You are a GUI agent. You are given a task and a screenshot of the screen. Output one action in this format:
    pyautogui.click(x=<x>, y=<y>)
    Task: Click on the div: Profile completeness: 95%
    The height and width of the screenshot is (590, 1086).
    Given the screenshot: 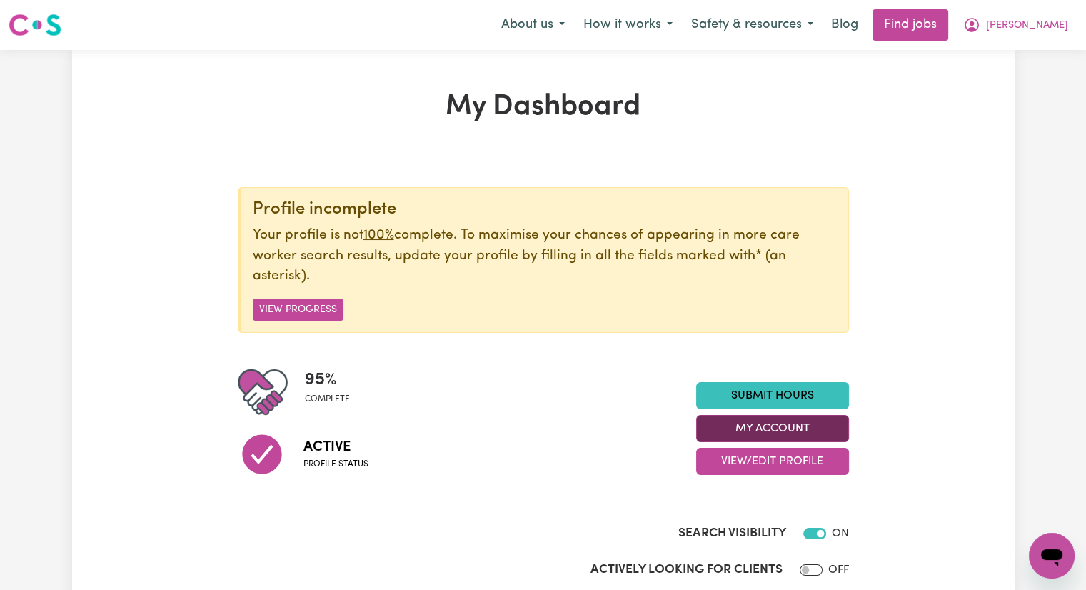 What is the action you would take?
    pyautogui.click(x=333, y=392)
    